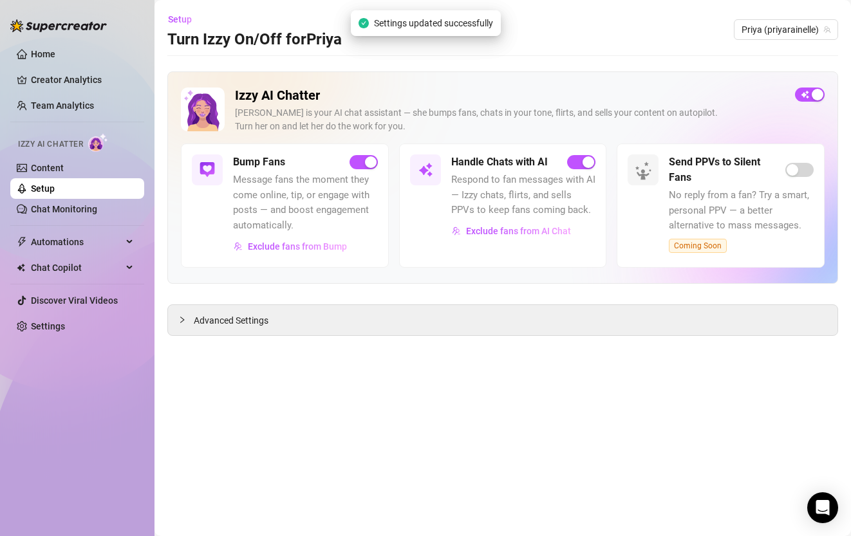  Describe the element at coordinates (511, 231) in the screenshot. I see `button: Exclude fans from AI Chat` at that location.